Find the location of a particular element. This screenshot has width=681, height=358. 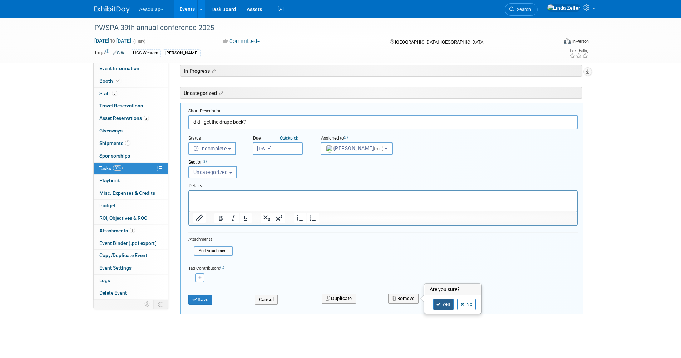

span: Travel Reservations is located at coordinates (121, 106).